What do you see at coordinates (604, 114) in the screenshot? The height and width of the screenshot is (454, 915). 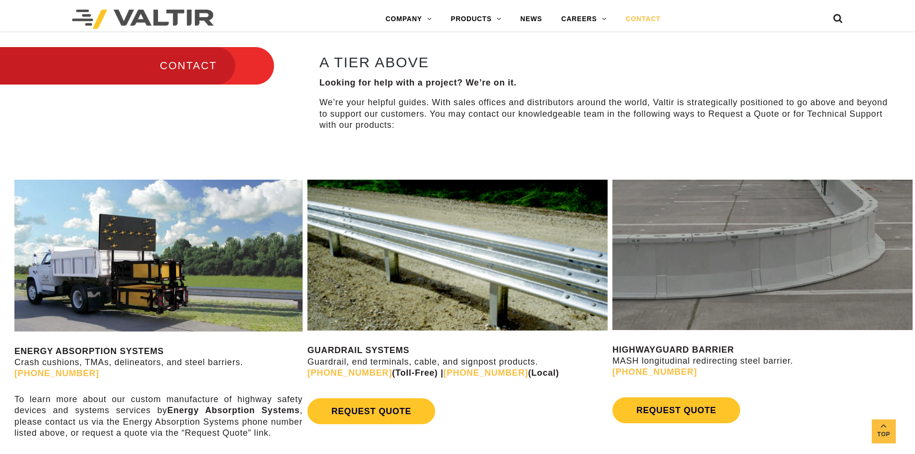 I see `p: We’re your helpful guides. With sales offices and distributors around the world, Valtir is strate...` at bounding box center [604, 114].